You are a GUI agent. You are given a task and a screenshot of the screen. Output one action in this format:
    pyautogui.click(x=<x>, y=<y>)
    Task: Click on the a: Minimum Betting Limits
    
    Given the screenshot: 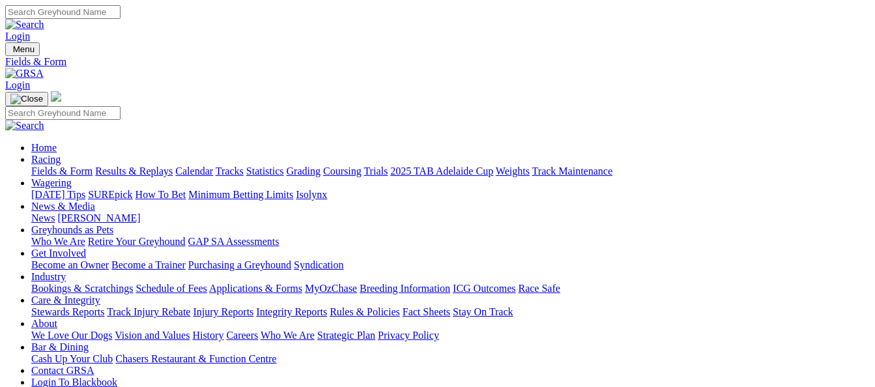 What is the action you would take?
    pyautogui.click(x=240, y=194)
    